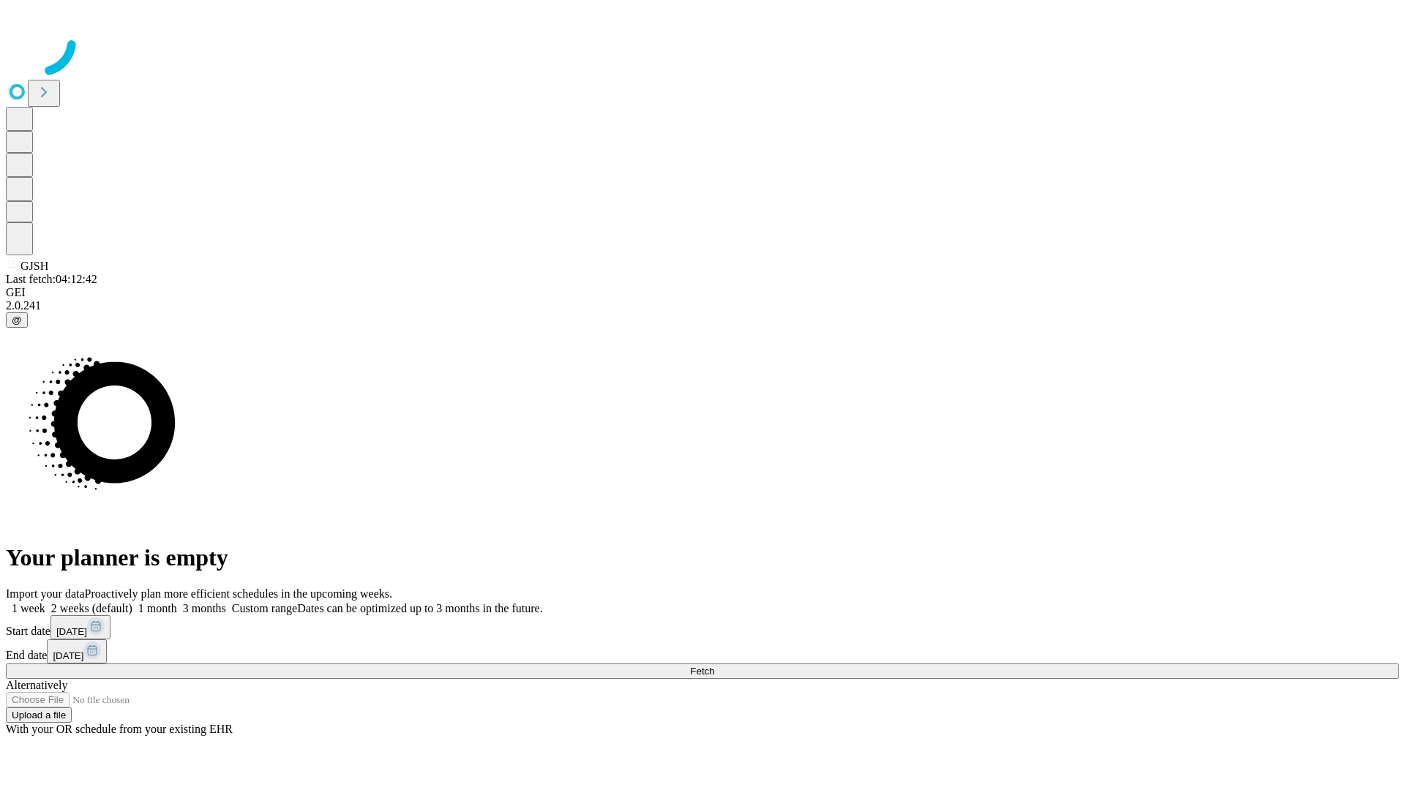  Describe the element at coordinates (419, 608) in the screenshot. I see `span: Dates can be optimized up to 3 months in the future.` at that location.